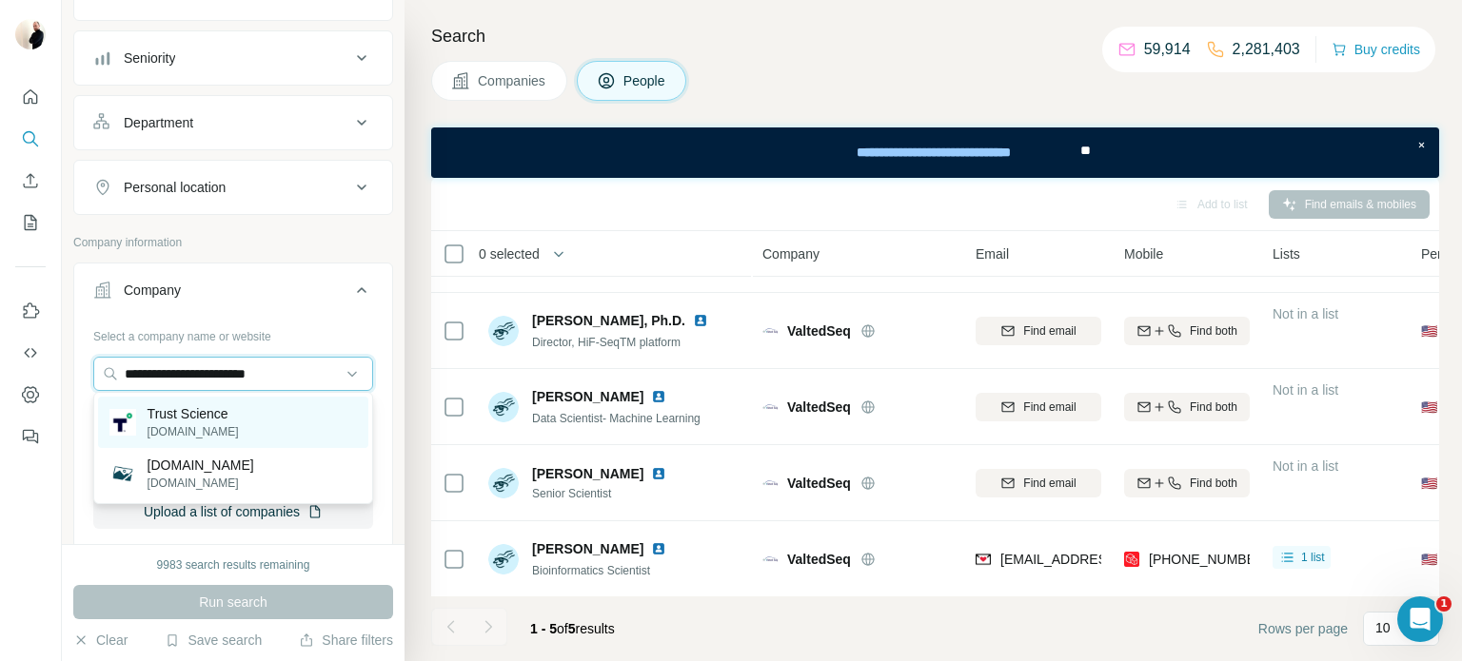 The image size is (1462, 661). Describe the element at coordinates (602, 494) in the screenshot. I see `span: Senior Scientist` at that location.